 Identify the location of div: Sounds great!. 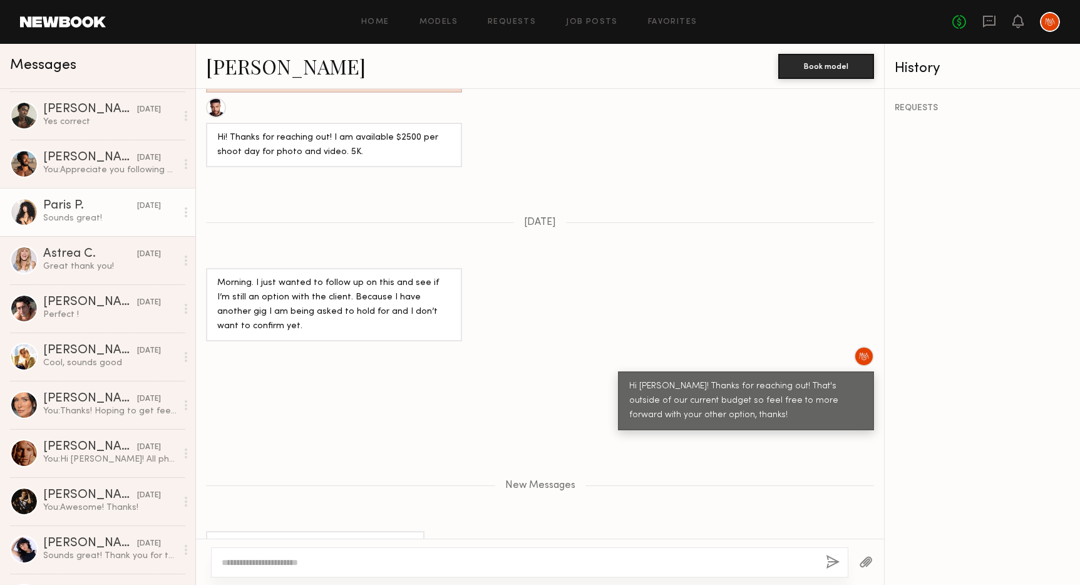
(110, 218).